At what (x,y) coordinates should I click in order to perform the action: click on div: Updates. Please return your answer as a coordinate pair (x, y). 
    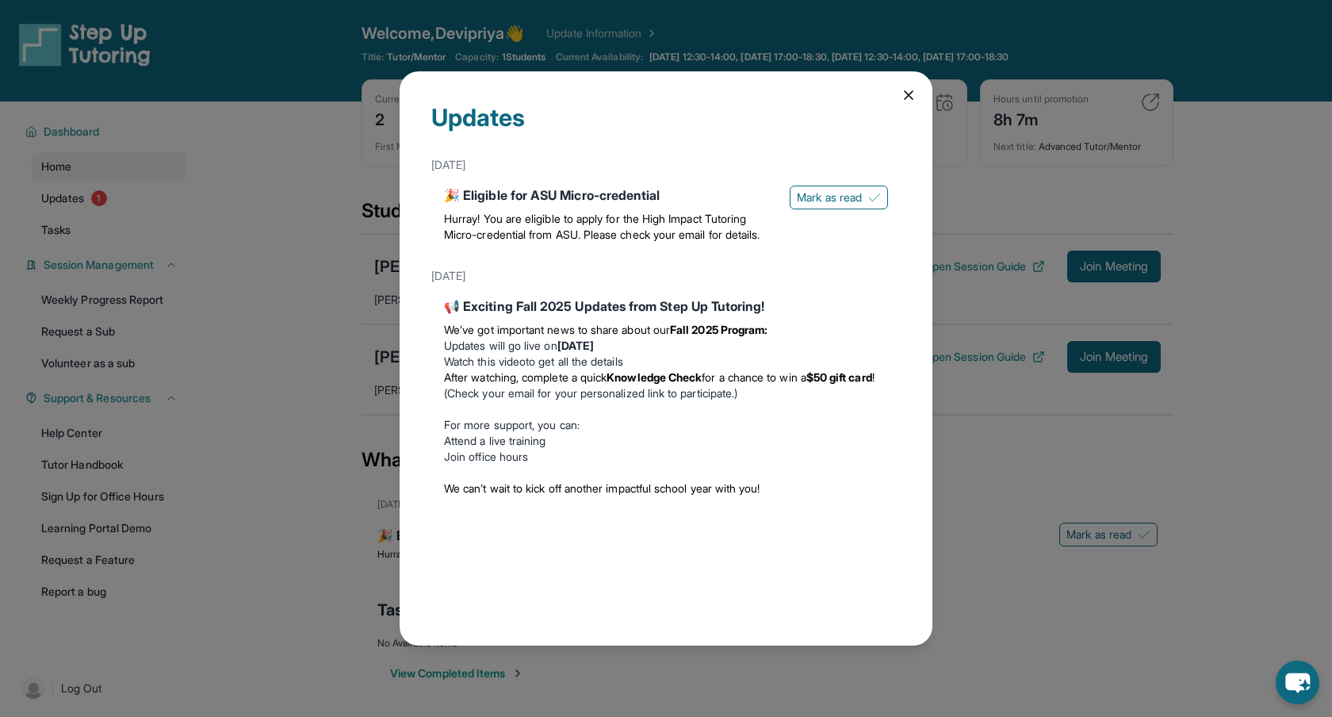
    Looking at the image, I should click on (666, 127).